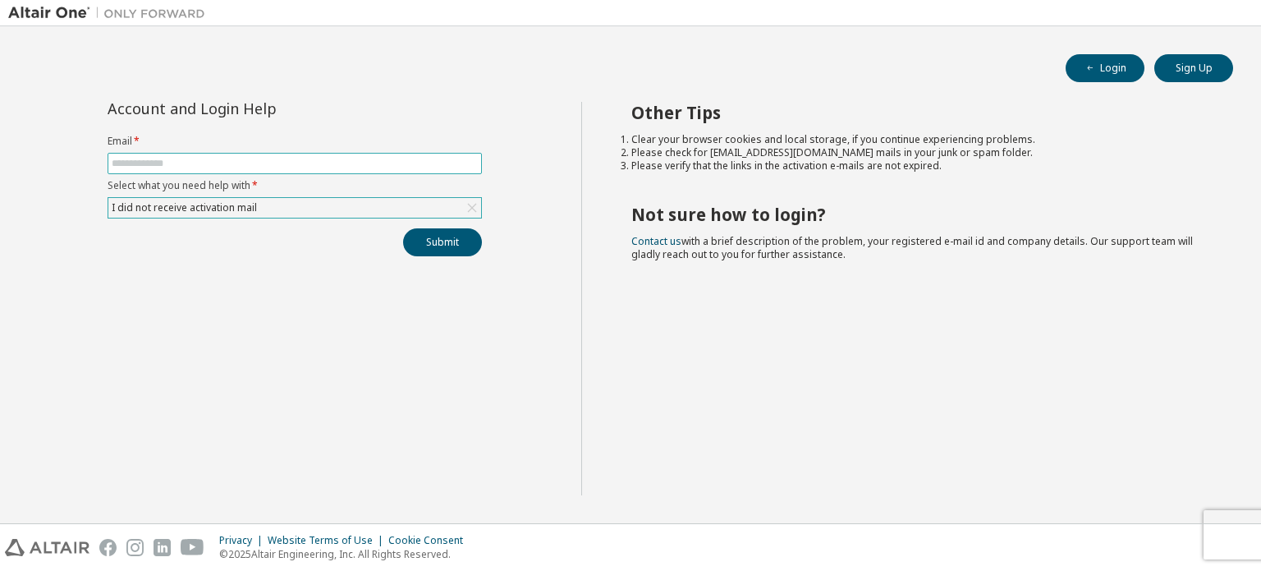 The image size is (1261, 571). I want to click on p: © 2025 Altair Engineering, Inc. All Rights Reserved., so click(346, 553).